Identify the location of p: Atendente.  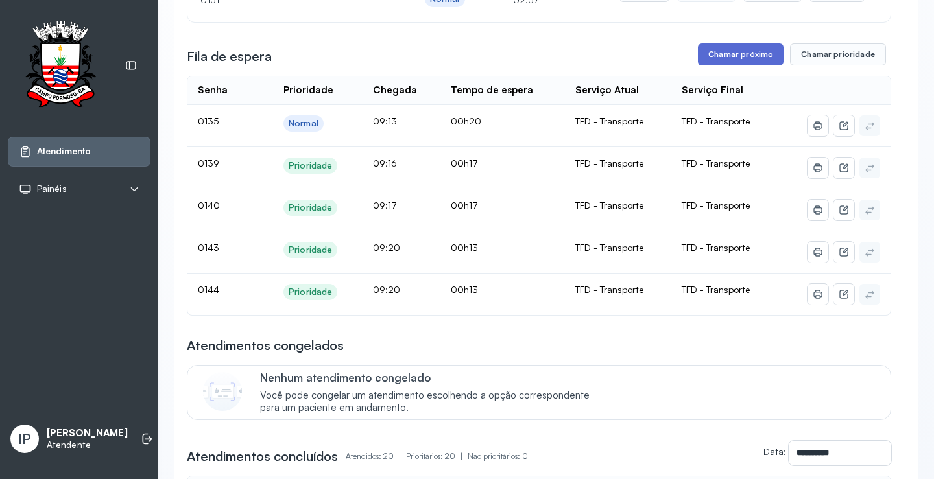
(87, 445).